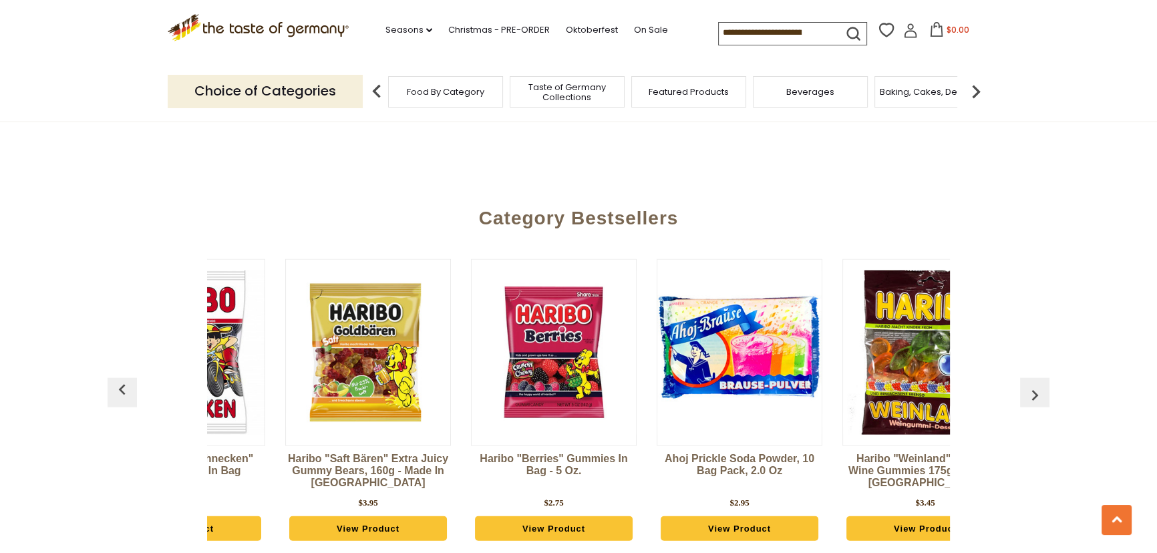 Image resolution: width=1157 pixels, height=553 pixels. I want to click on span: Beverages, so click(810, 92).